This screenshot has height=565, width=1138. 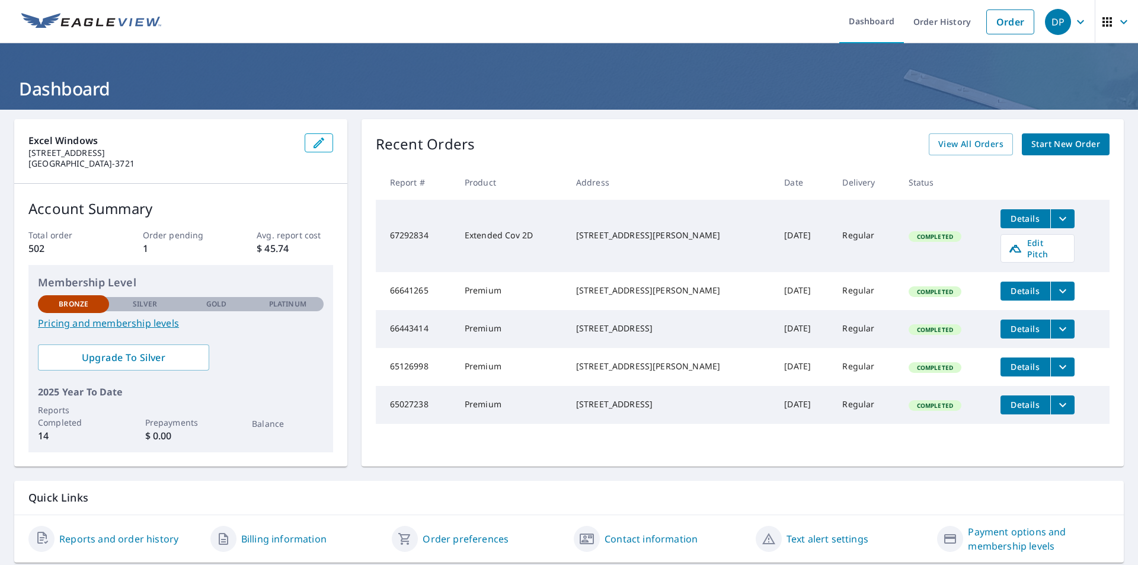 I want to click on span: Start New Order, so click(x=1066, y=144).